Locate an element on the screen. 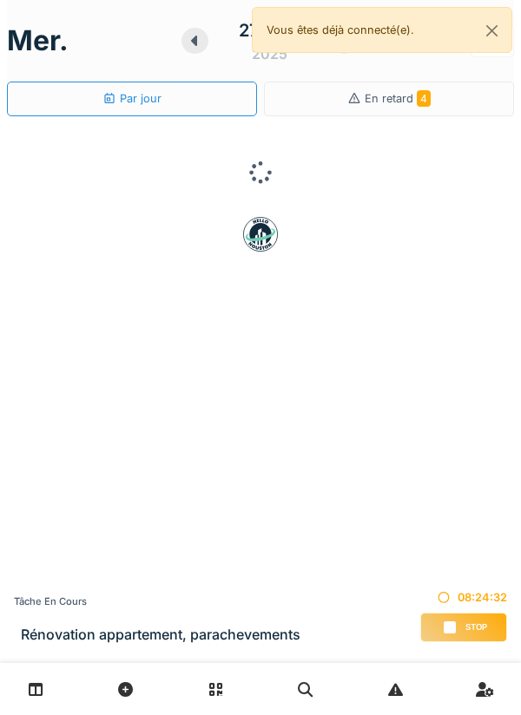  span: En retard is located at coordinates (397, 98).